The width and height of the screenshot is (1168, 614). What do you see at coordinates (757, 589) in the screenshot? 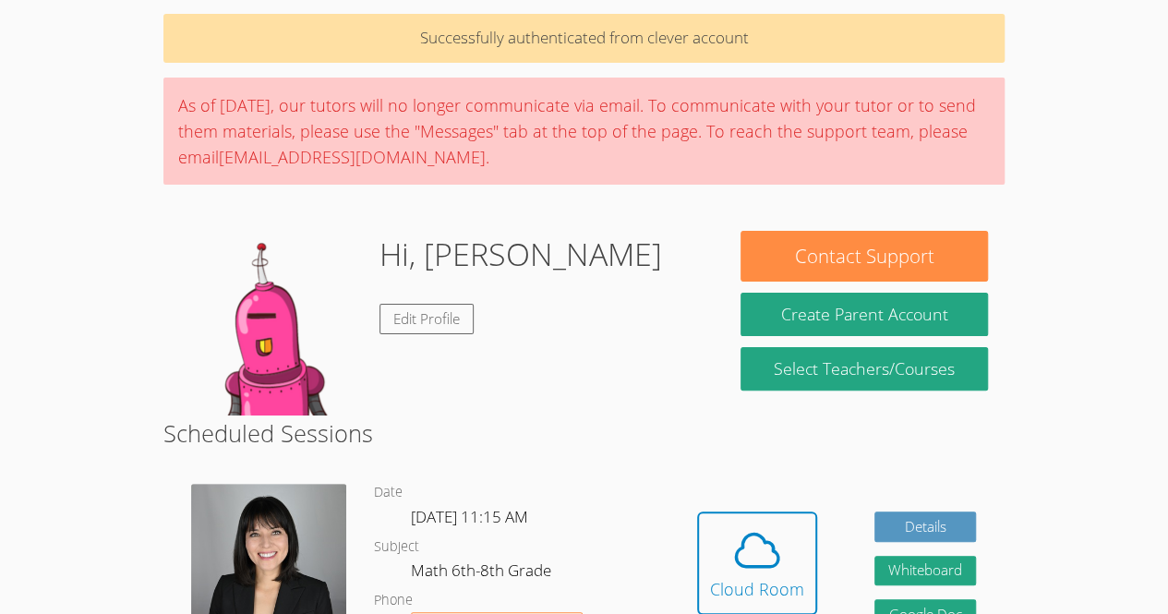
I see `div: Cloud Room` at bounding box center [757, 589].